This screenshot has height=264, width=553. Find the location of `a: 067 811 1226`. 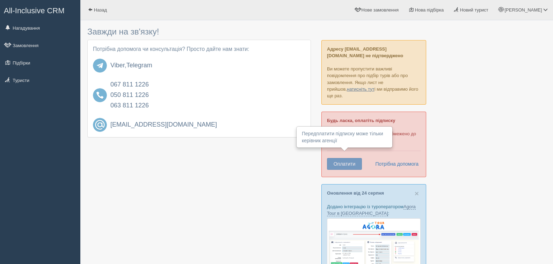

a: 067 811 1226 is located at coordinates (130, 85).